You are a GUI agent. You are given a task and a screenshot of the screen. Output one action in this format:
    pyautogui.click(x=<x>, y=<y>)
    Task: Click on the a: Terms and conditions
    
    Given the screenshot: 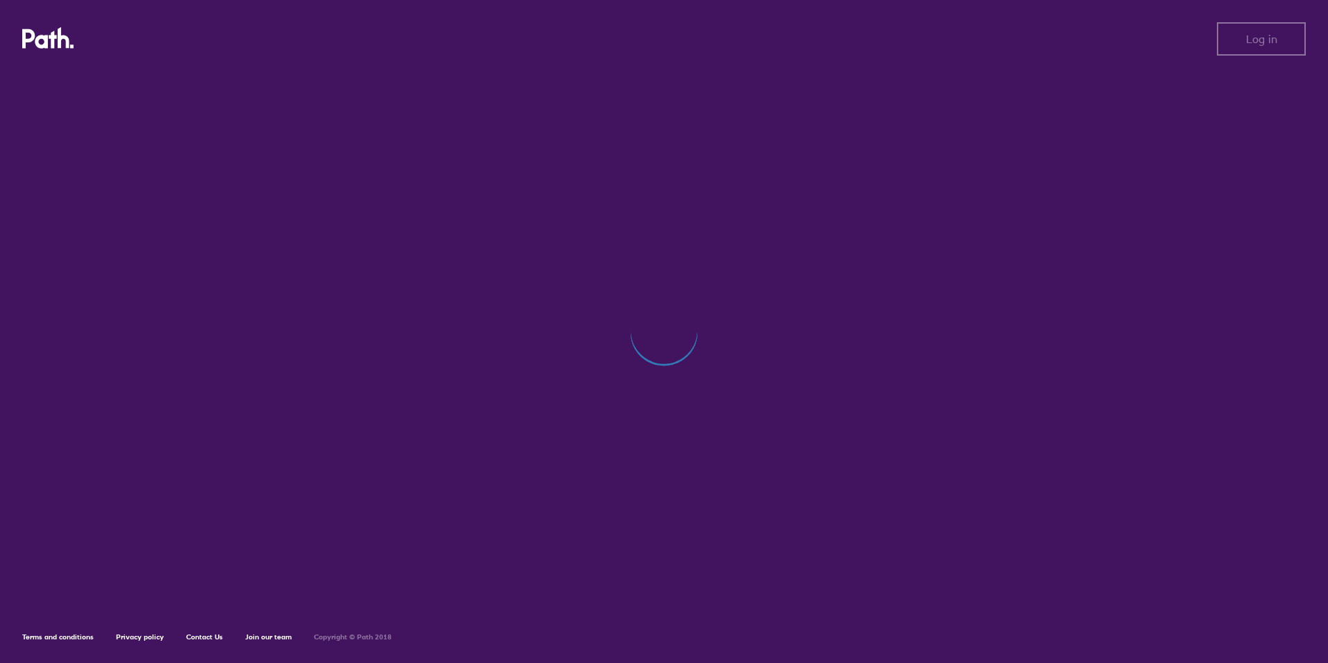 What is the action you would take?
    pyautogui.click(x=58, y=636)
    